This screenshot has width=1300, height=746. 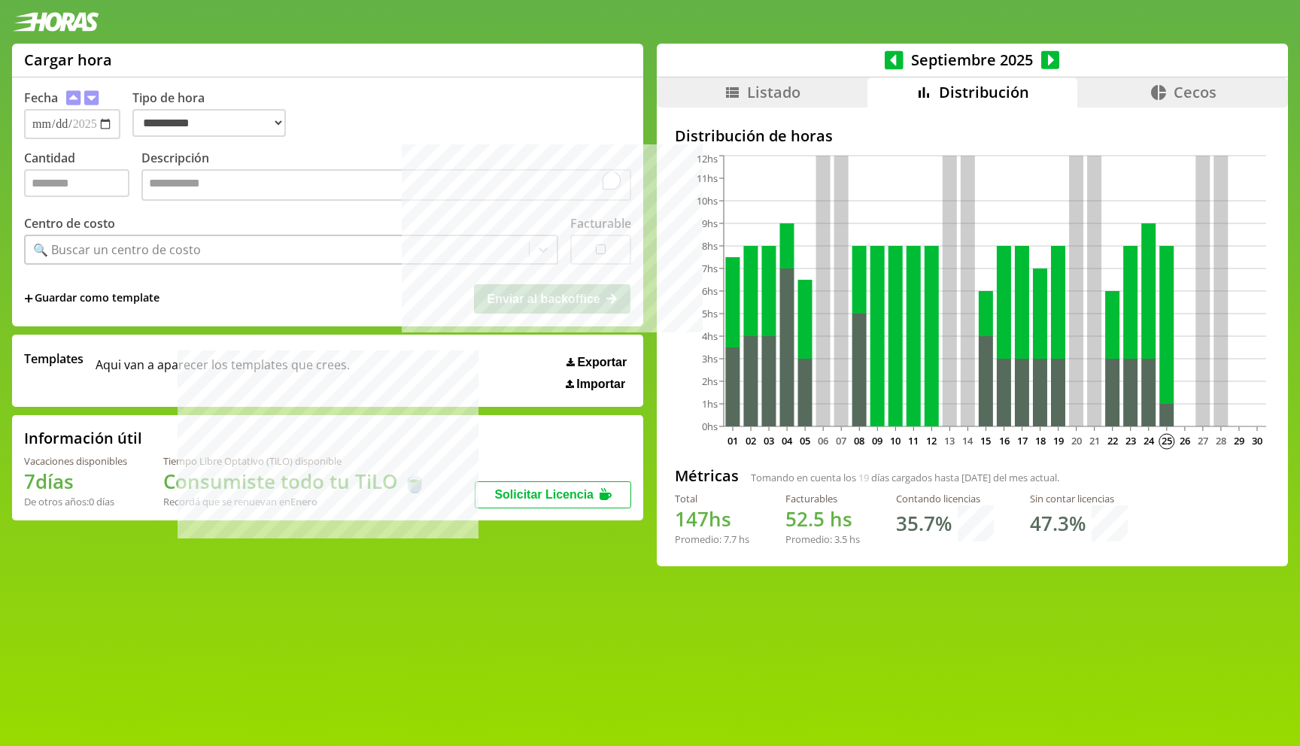 What do you see at coordinates (1040, 441) in the screenshot?
I see `text: 18` at bounding box center [1040, 441].